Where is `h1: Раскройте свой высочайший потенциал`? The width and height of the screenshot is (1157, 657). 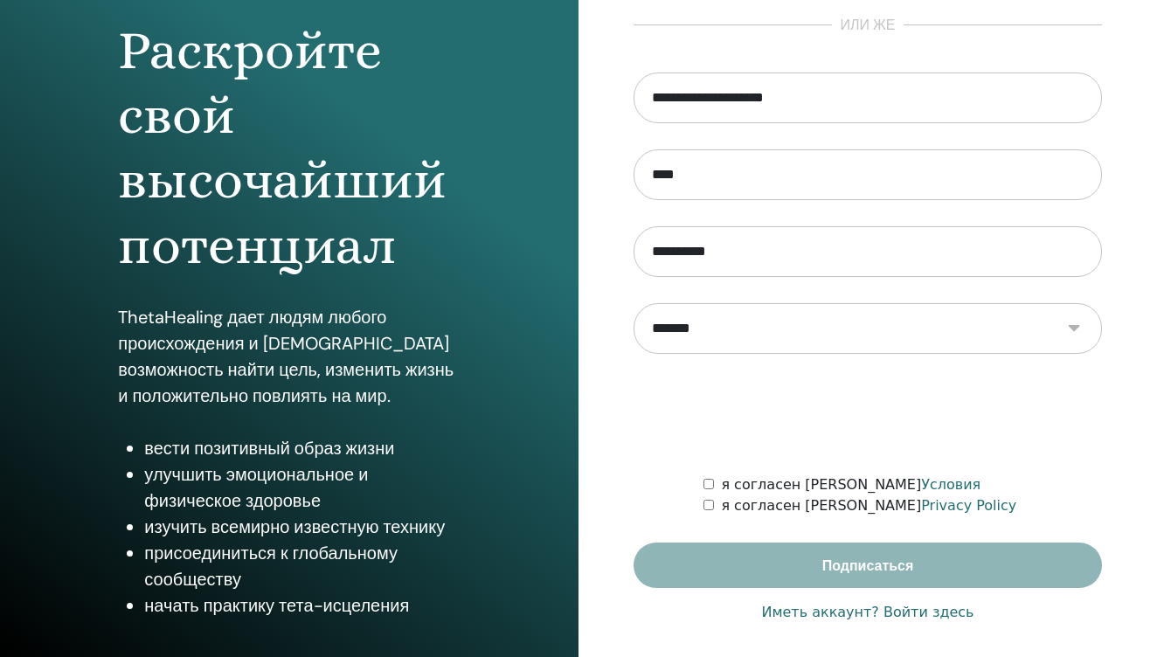
h1: Раскройте свой высочайший потенциал is located at coordinates (288, 149).